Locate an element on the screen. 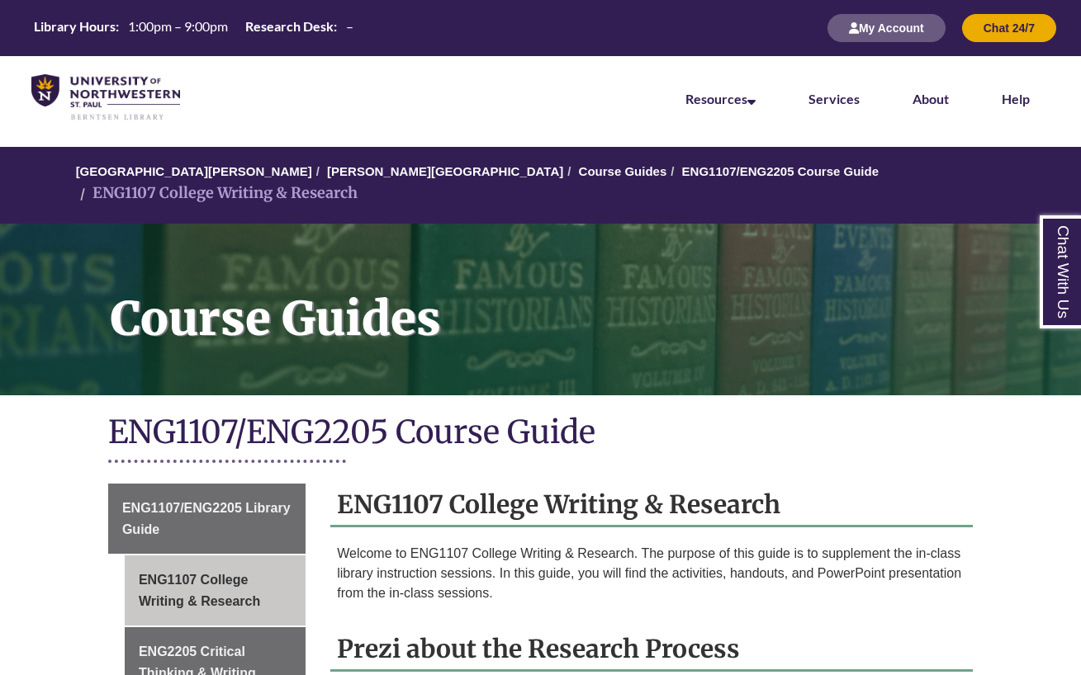  th: Research Desk: is located at coordinates (289, 26).